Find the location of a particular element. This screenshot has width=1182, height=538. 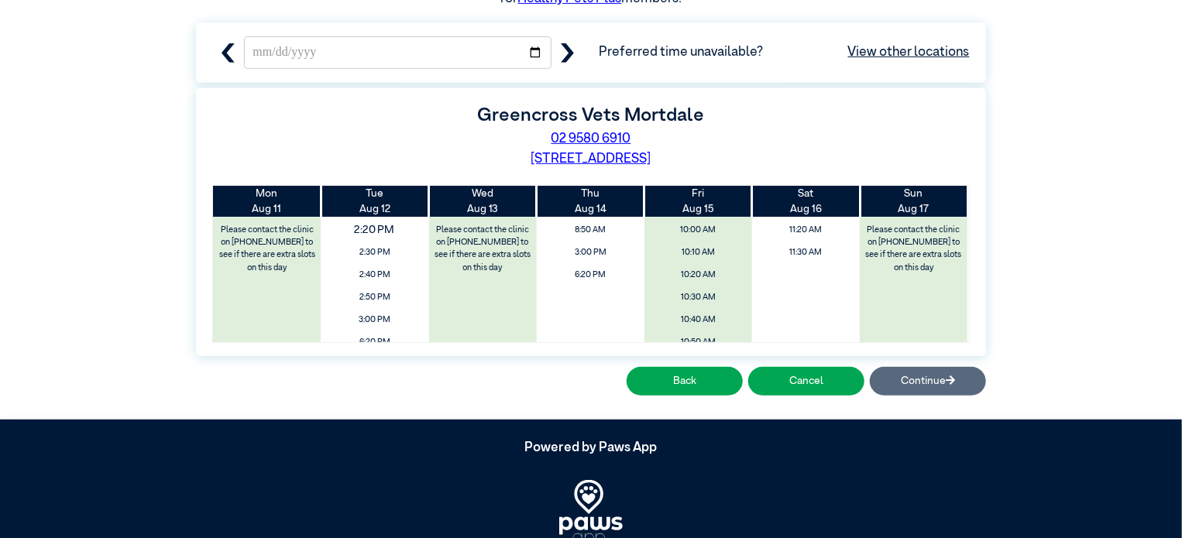

span: 02 9580 6910 is located at coordinates (591, 139).